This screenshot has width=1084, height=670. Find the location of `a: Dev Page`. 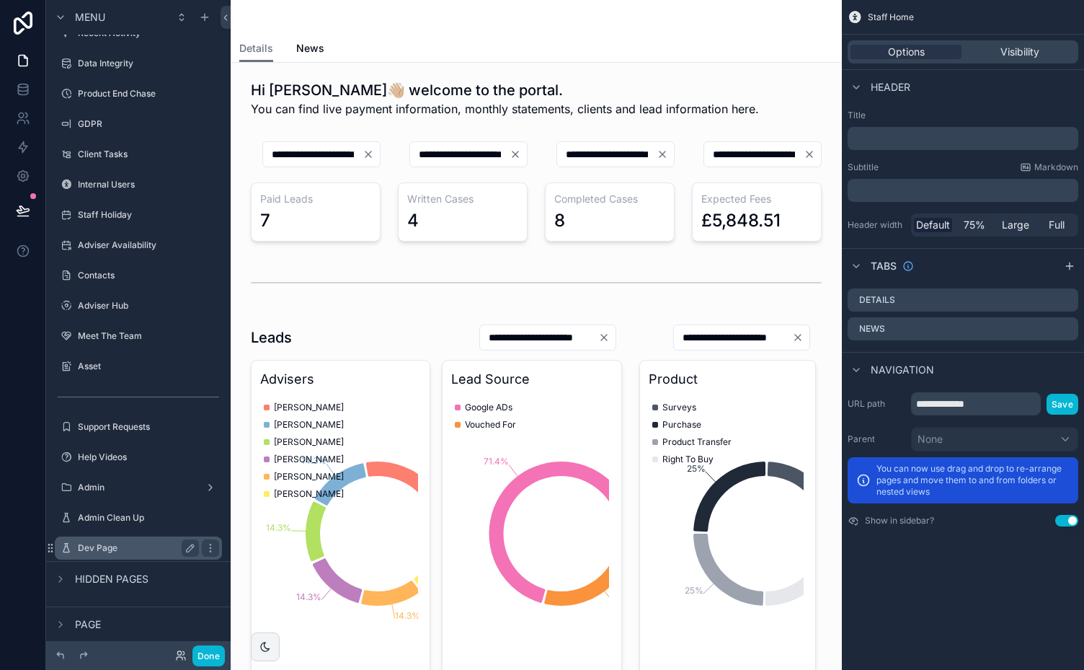

a: Dev Page is located at coordinates (138, 548).